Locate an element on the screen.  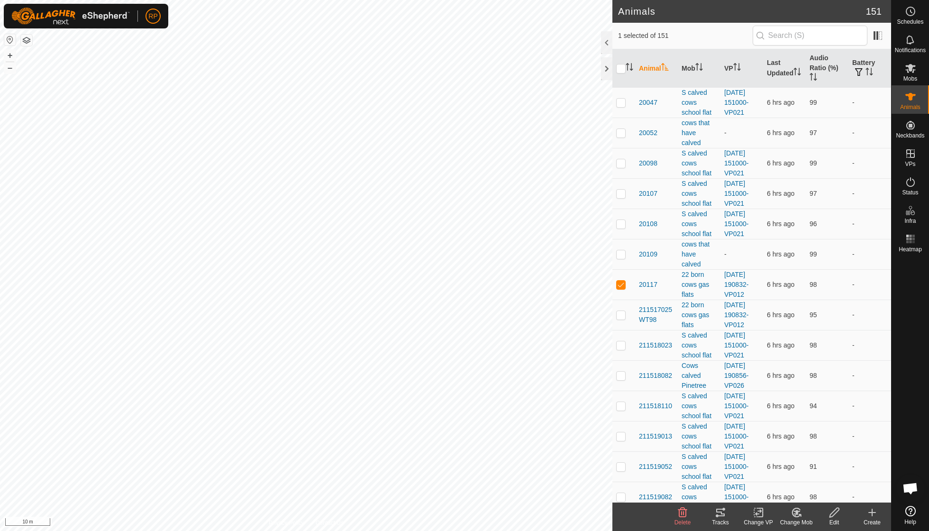
input: Search (S) is located at coordinates (810, 36).